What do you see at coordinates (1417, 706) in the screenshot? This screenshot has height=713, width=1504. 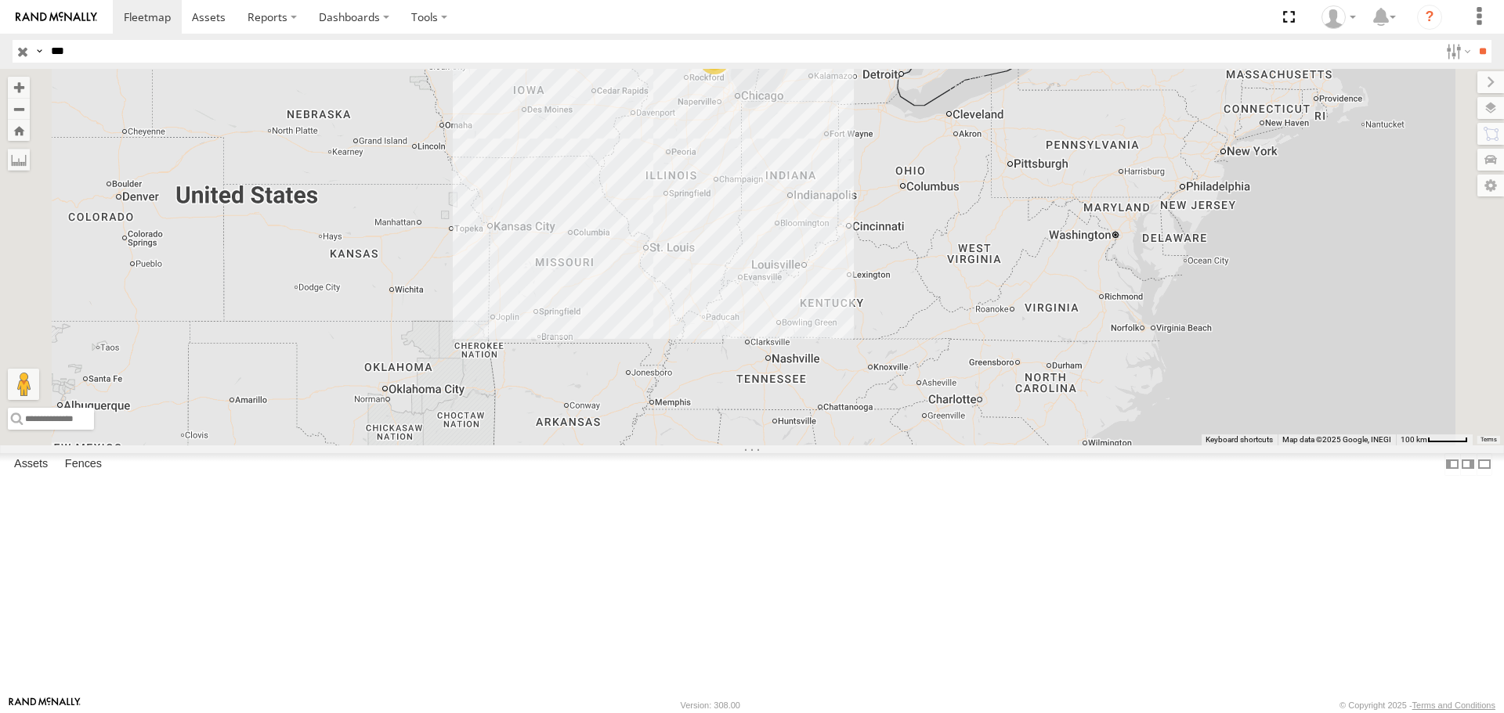 I see `div: © Copyright 2025 -` at bounding box center [1417, 706].